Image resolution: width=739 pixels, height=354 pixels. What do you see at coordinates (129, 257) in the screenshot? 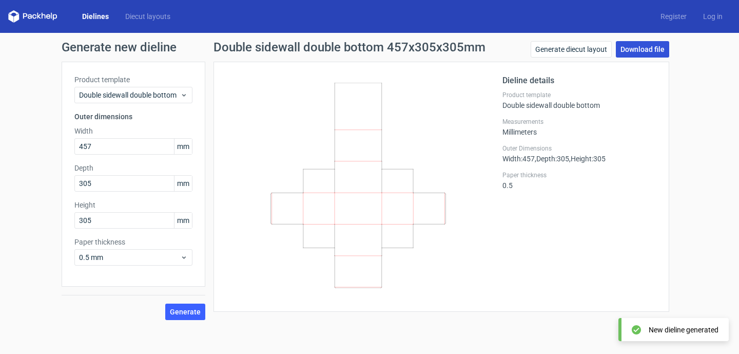
I see `span: 0.5 mm` at bounding box center [129, 257].